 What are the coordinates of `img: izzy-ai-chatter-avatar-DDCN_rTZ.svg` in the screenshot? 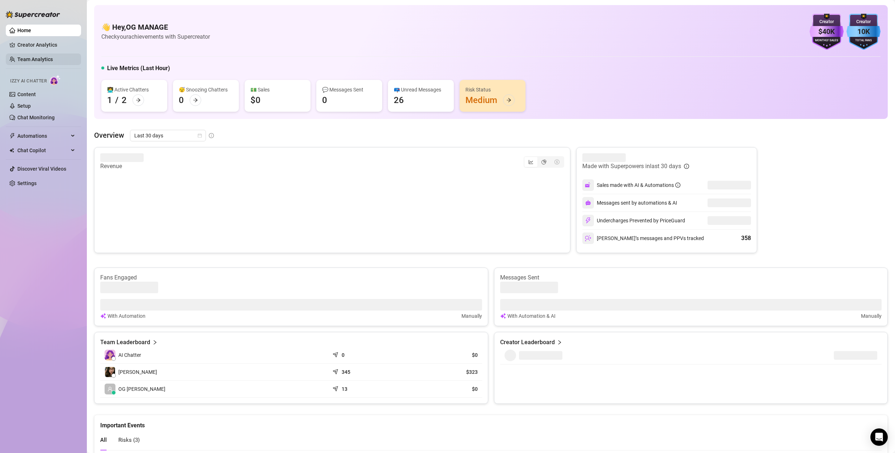 It's located at (110, 355).